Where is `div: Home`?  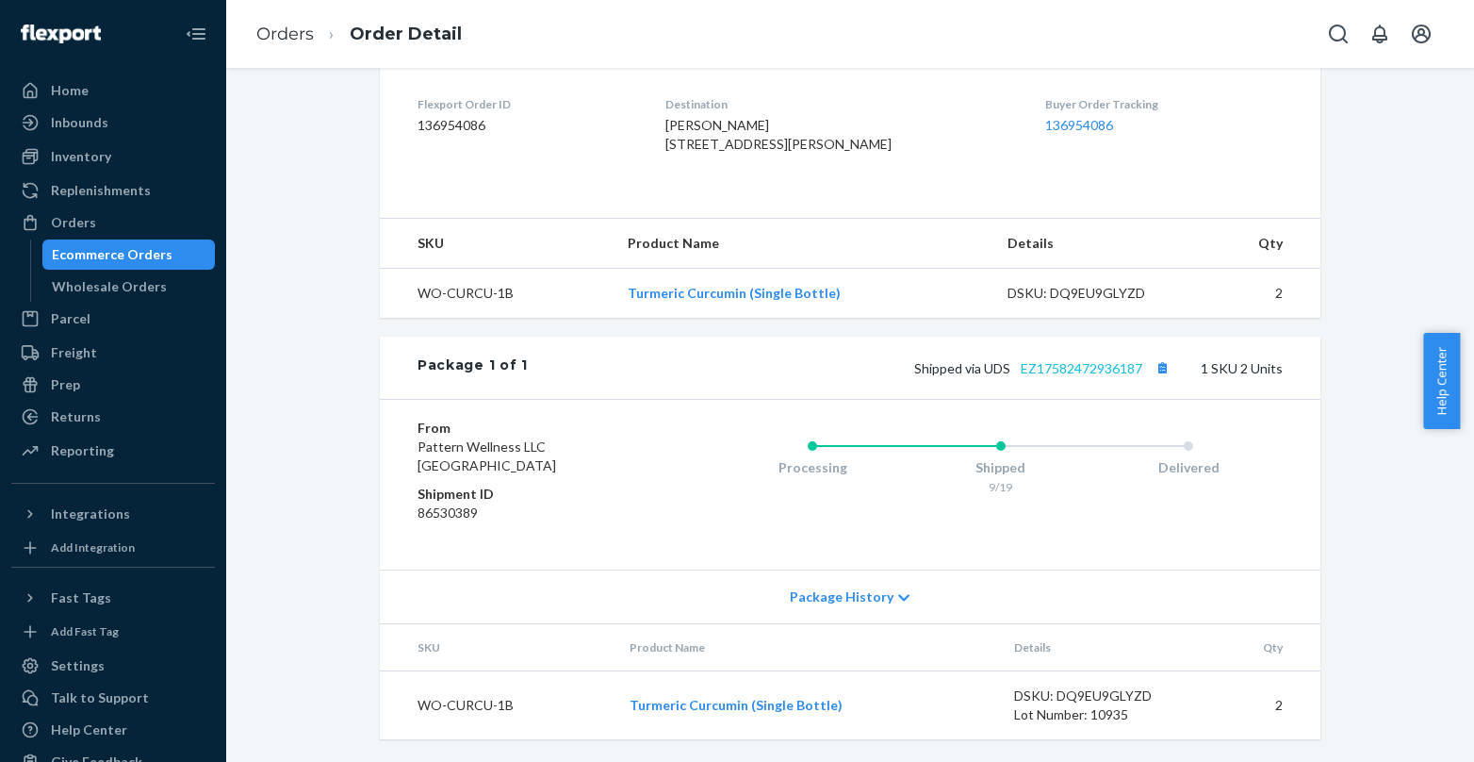 div: Home is located at coordinates (70, 90).